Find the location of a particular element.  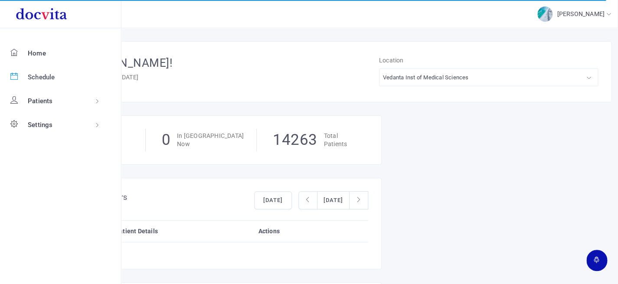

img: img-2.jpg is located at coordinates (545, 14).